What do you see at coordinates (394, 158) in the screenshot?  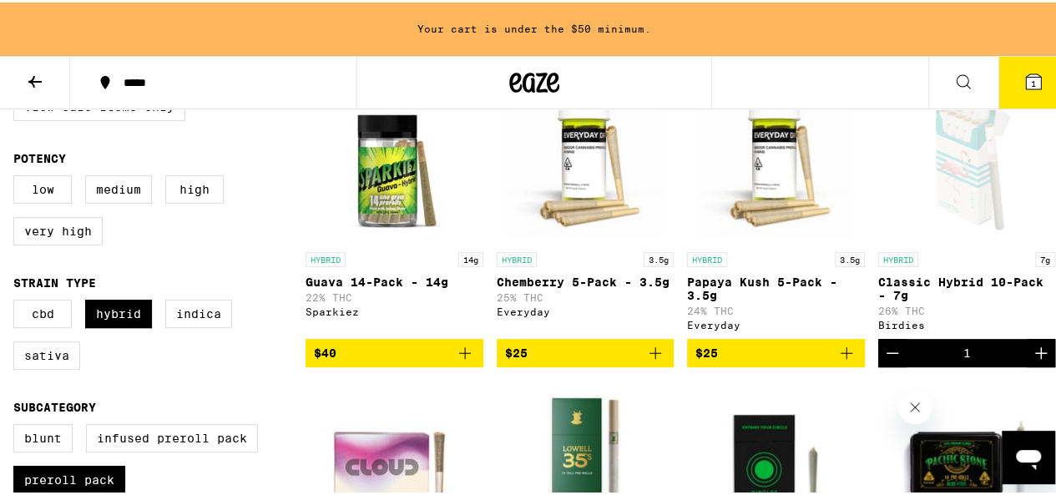 I see `img: Sparkiez - Guava 14-Pack - 14g` at bounding box center [394, 158].